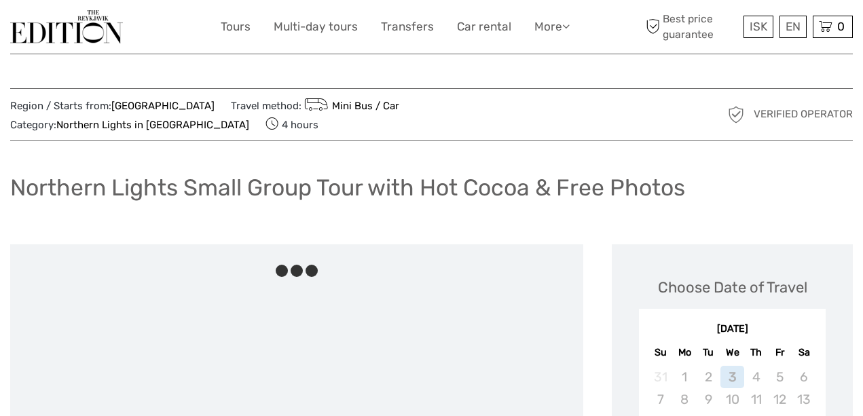 This screenshot has width=863, height=416. Describe the element at coordinates (758, 26) in the screenshot. I see `span: ISK` at that location.